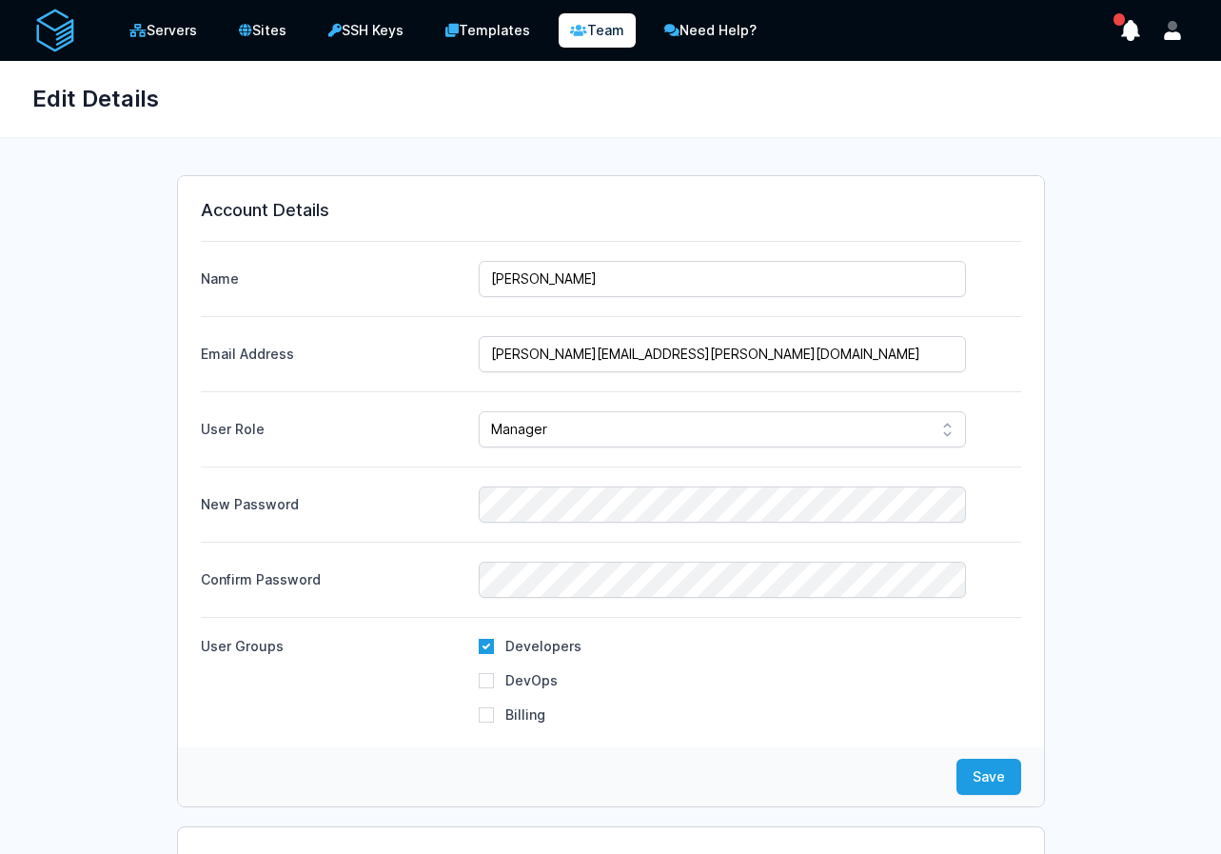 Image resolution: width=1221 pixels, height=854 pixels. What do you see at coordinates (487, 30) in the screenshot?
I see `a: Templates` at bounding box center [487, 30].